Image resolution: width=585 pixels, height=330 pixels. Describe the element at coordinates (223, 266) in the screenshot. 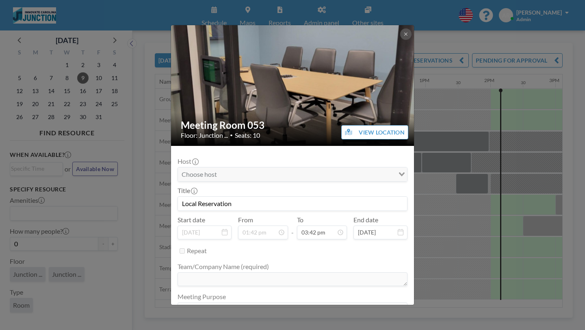

I see `label: Team/Company Name (required)` at that location.